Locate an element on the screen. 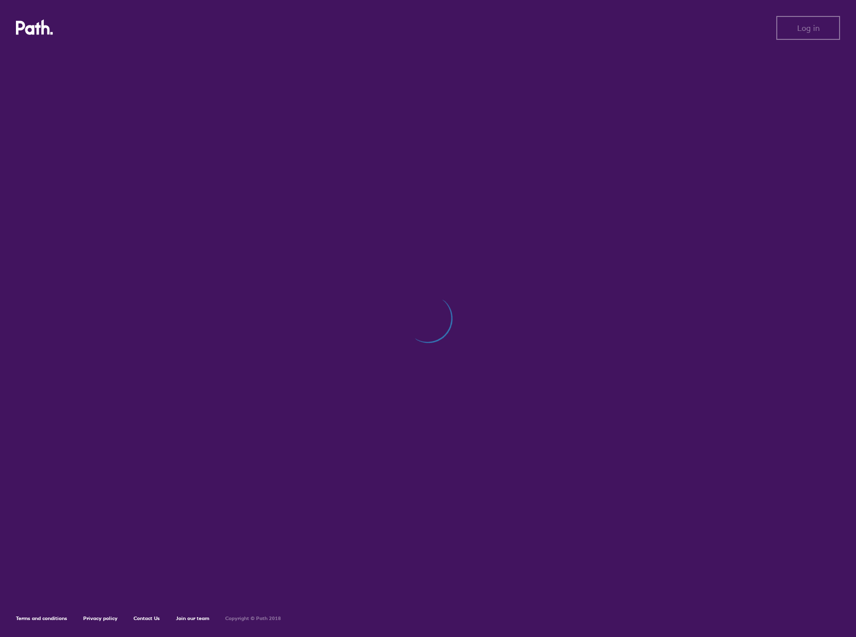 The height and width of the screenshot is (637, 856). button: Log in is located at coordinates (808, 28).